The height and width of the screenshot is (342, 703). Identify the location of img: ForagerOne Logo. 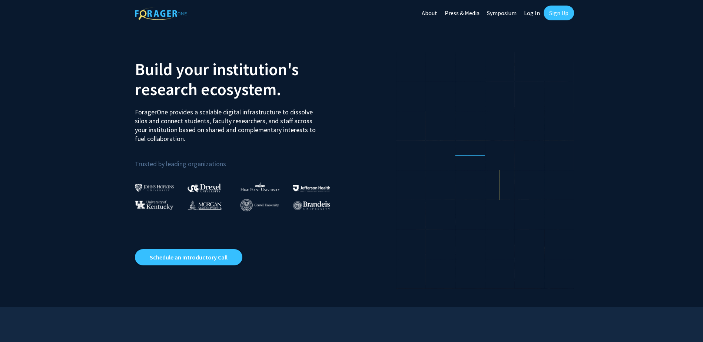
(161, 13).